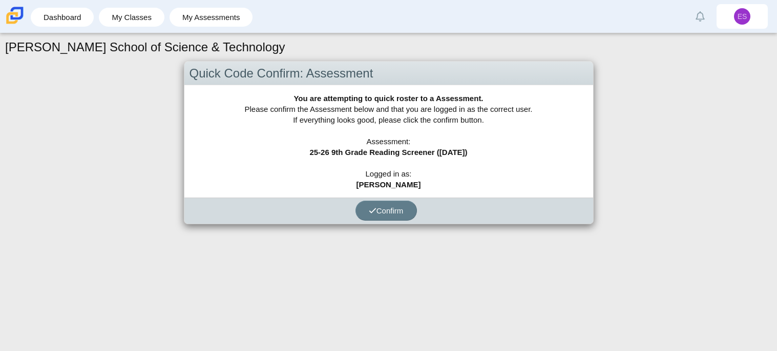  What do you see at coordinates (386, 210) in the screenshot?
I see `button: Confirm` at bounding box center [386, 210].